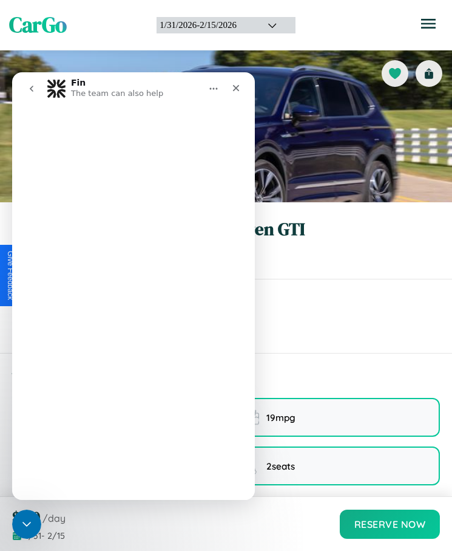  Describe the element at coordinates (19, 16) in the screenshot. I see `button: go back` at that location.